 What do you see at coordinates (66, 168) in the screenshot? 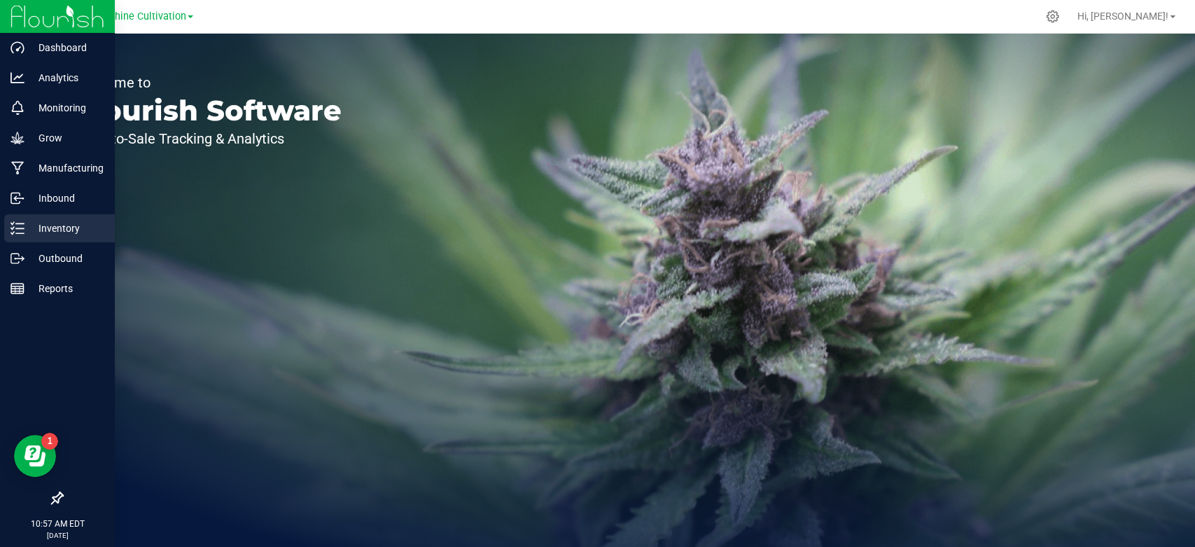
I see `p: Manufacturing` at bounding box center [66, 168].